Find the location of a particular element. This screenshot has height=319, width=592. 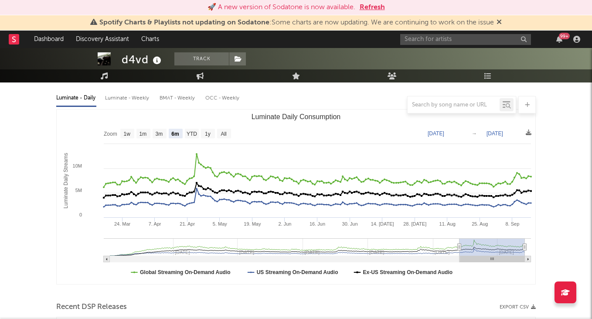

text: 5. May is located at coordinates (220, 224).